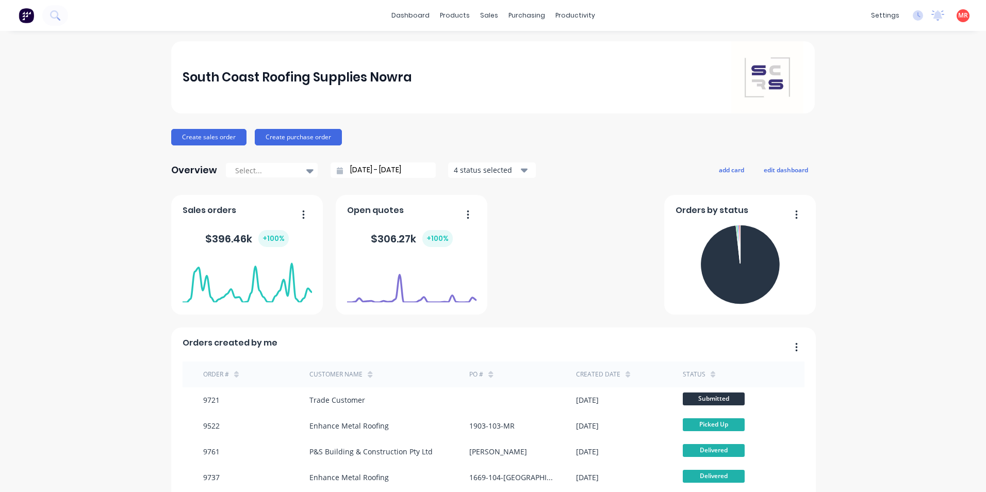 This screenshot has width=986, height=492. Describe the element at coordinates (211, 477) in the screenshot. I see `div: 9737` at that location.